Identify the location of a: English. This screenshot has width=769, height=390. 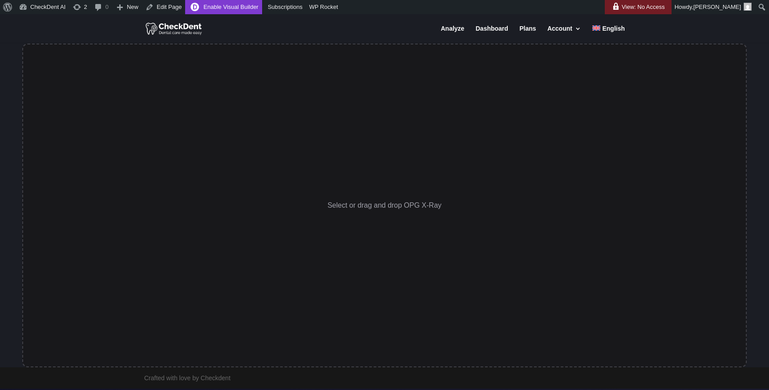
(608, 34).